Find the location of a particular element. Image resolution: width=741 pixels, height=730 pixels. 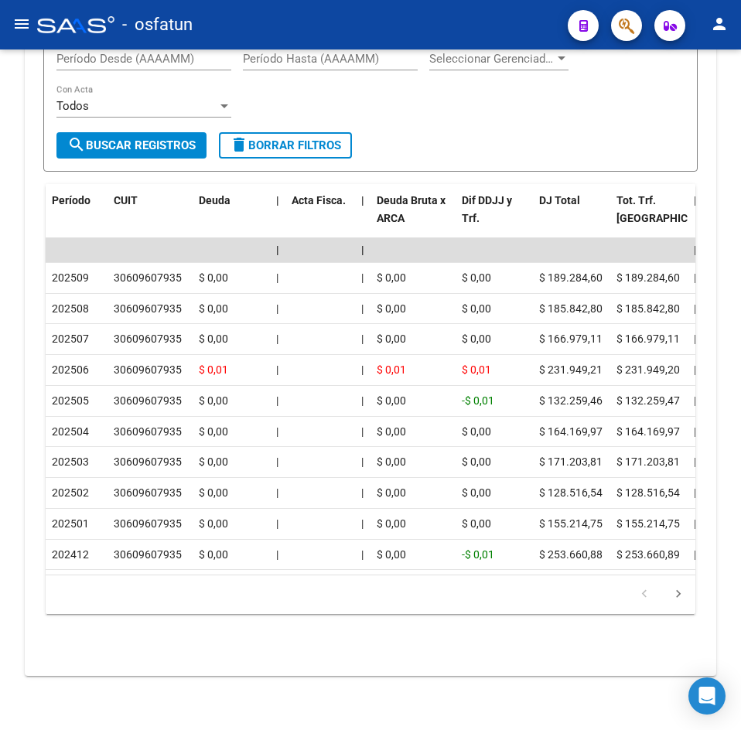

a: go to previous page is located at coordinates (644, 595).